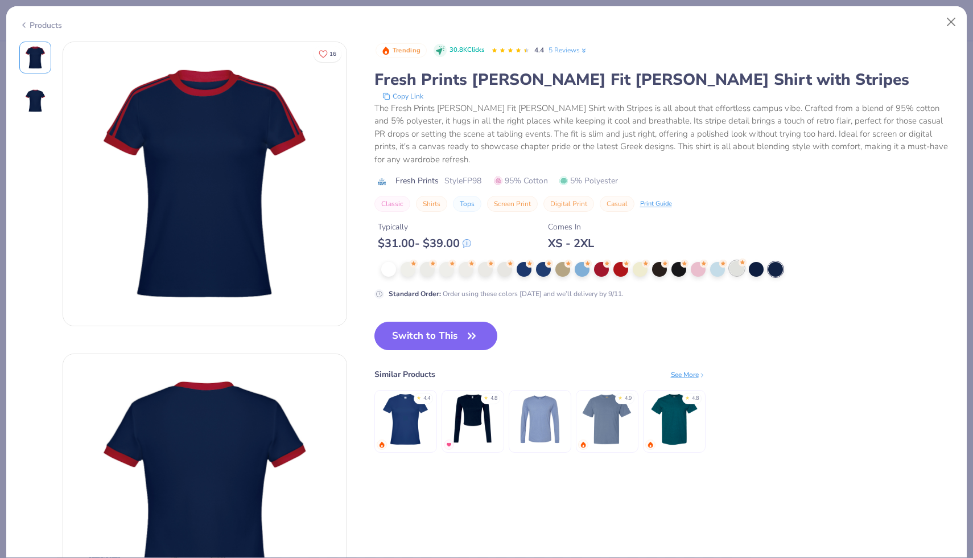 The image size is (973, 558). I want to click on button: Like, so click(327, 54).